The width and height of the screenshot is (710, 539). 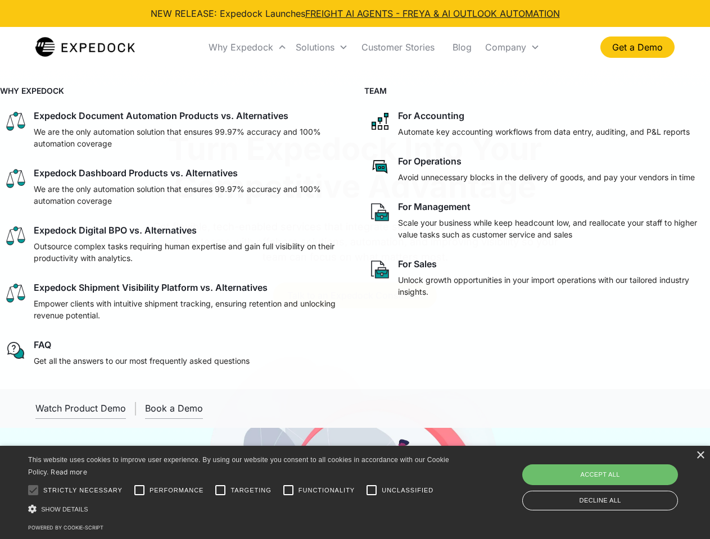 I want to click on span: Targeting, so click(x=251, y=490).